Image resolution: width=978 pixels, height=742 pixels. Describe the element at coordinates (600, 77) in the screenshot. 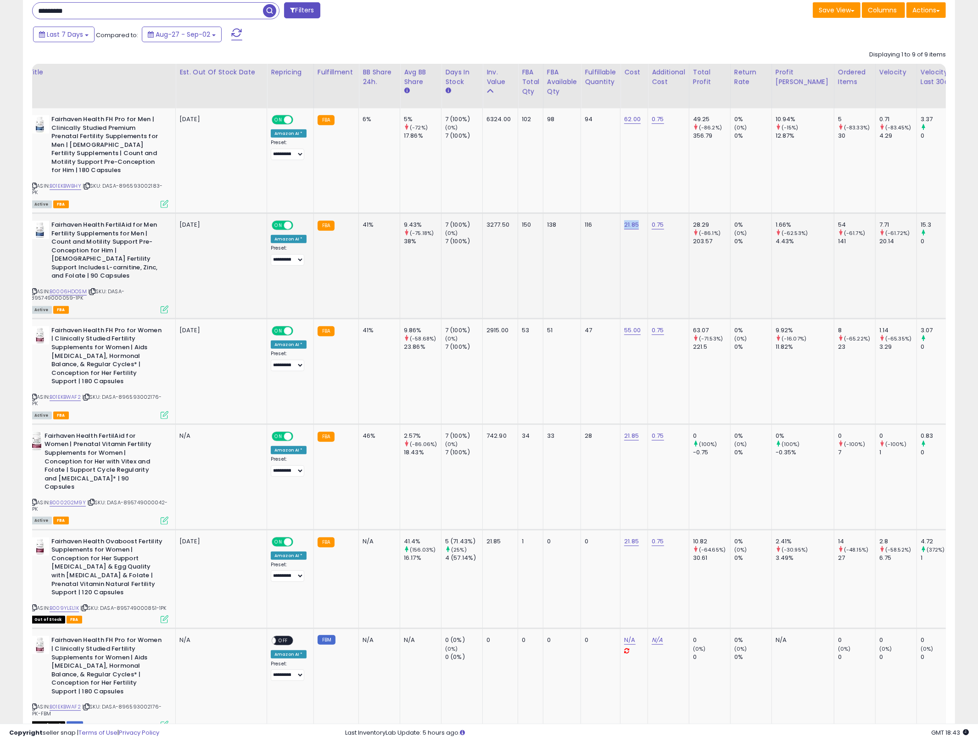

I see `div: Fulfillable Quantity` at that location.